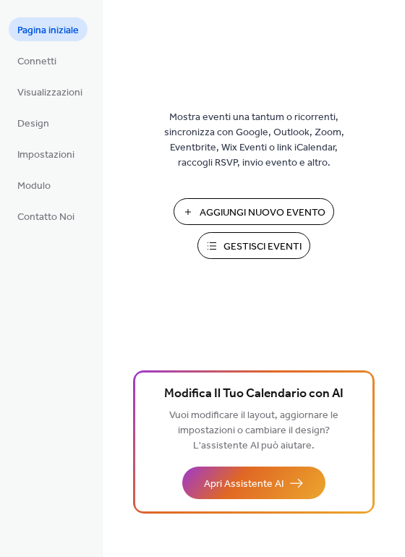 The height and width of the screenshot is (557, 405). Describe the element at coordinates (254, 394) in the screenshot. I see `span: Modifica Il Tuo Calendario con AI` at that location.